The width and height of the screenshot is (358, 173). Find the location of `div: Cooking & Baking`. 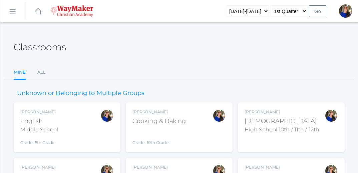

div: Cooking & Baking is located at coordinates (159, 121).